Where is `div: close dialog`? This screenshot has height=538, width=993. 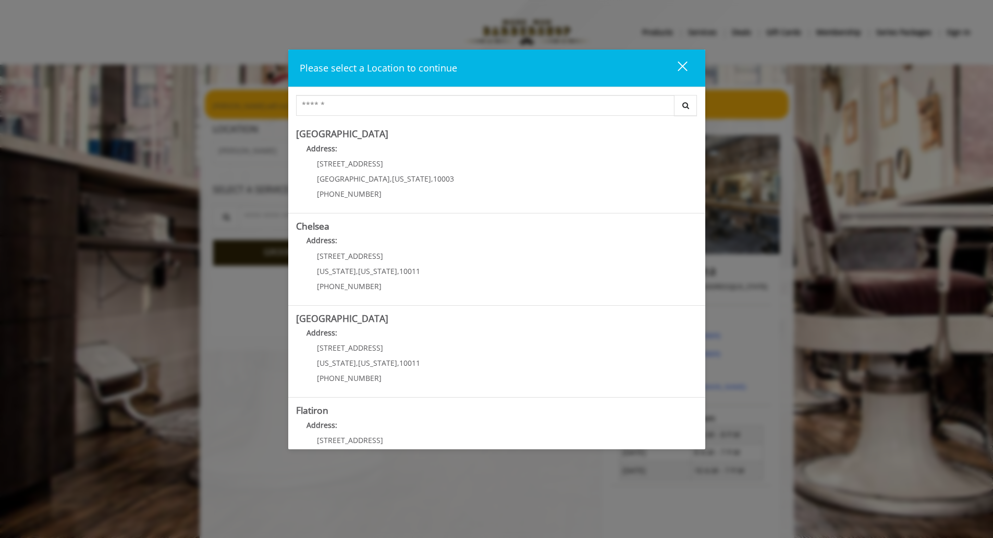 div: close dialog is located at coordinates (676, 68).